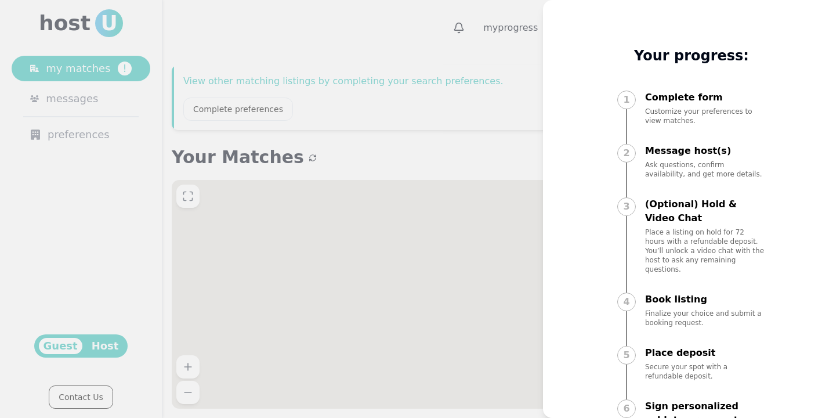 The width and height of the screenshot is (840, 418). Describe the element at coordinates (705, 299) in the screenshot. I see `p: Book listing` at that location.